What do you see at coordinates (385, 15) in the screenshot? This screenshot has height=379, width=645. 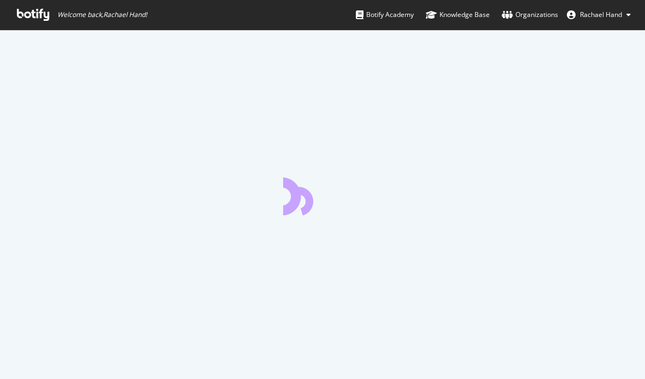 I see `div: Botify Academy` at bounding box center [385, 15].